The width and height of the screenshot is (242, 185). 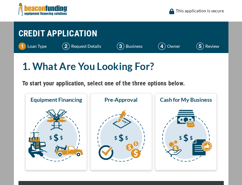 What do you see at coordinates (162, 46) in the screenshot?
I see `img: Step 4` at bounding box center [162, 46].